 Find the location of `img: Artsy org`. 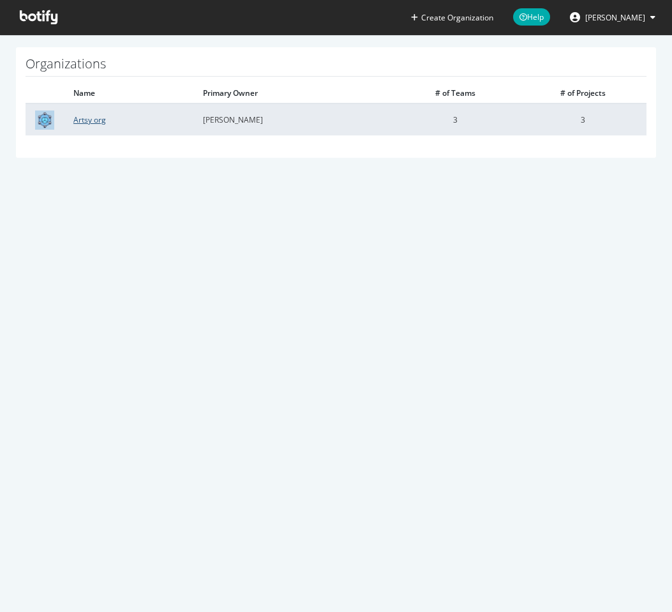

img: Artsy org is located at coordinates (45, 120).